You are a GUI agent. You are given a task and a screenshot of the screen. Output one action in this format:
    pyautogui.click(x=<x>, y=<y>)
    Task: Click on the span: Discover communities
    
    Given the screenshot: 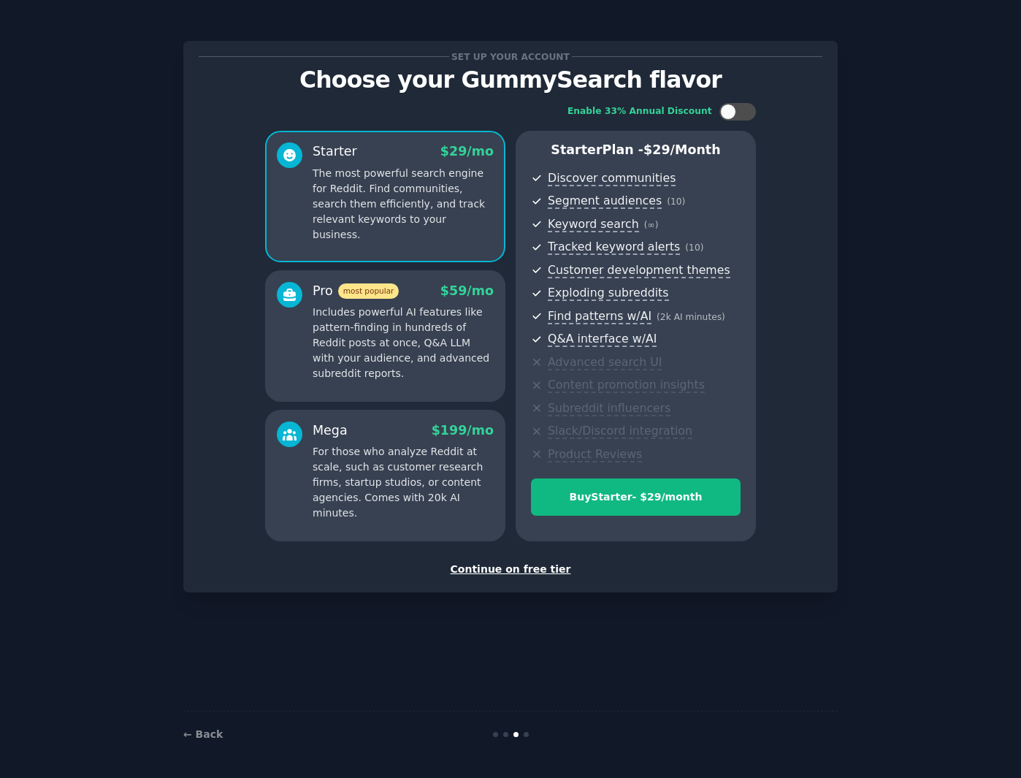 What is the action you would take?
    pyautogui.click(x=611, y=178)
    